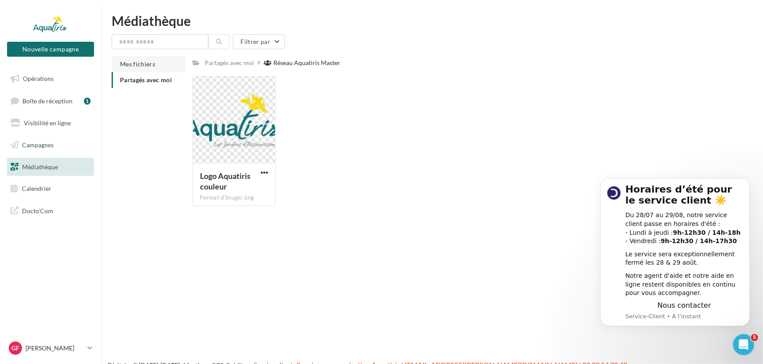  I want to click on a: Visibilité en ligne, so click(51, 123).